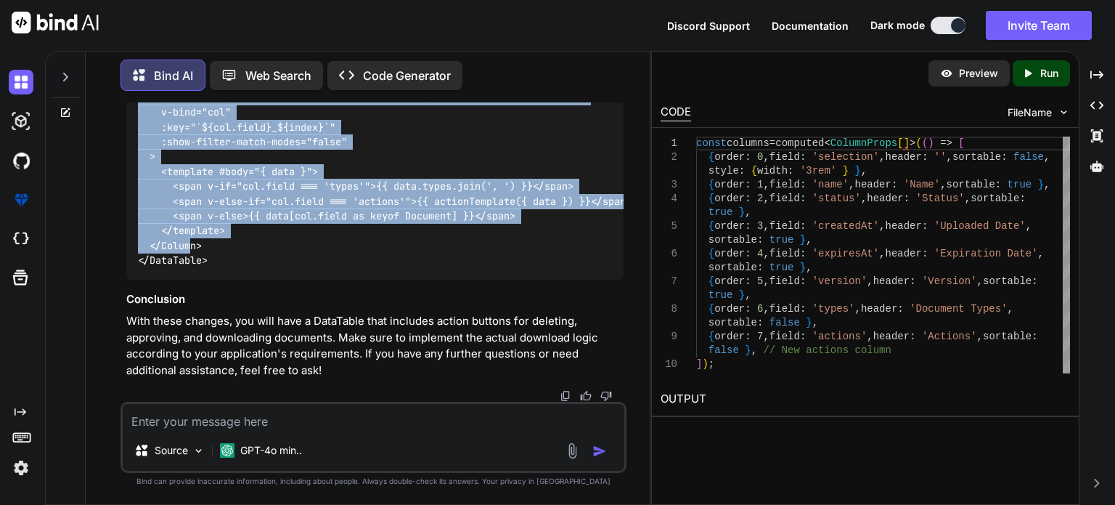 The height and width of the screenshot is (505, 1115). I want to click on img: copy, so click(566, 396).